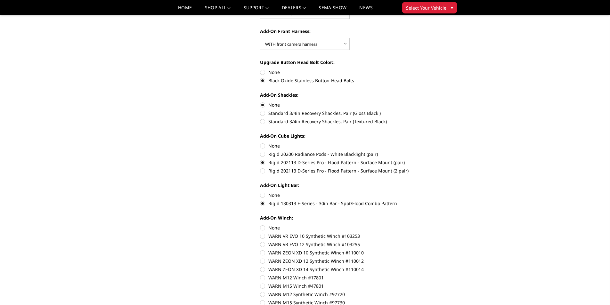  Describe the element at coordinates (348, 185) in the screenshot. I see `label: Add-On Light Bar:` at that location.